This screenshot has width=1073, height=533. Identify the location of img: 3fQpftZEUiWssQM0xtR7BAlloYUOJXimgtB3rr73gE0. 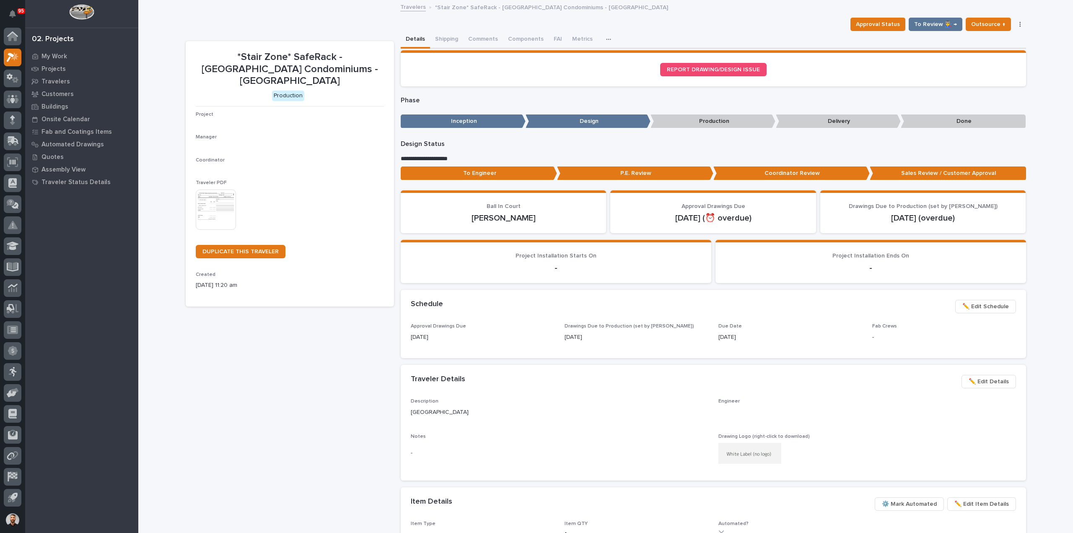
(750, 453).